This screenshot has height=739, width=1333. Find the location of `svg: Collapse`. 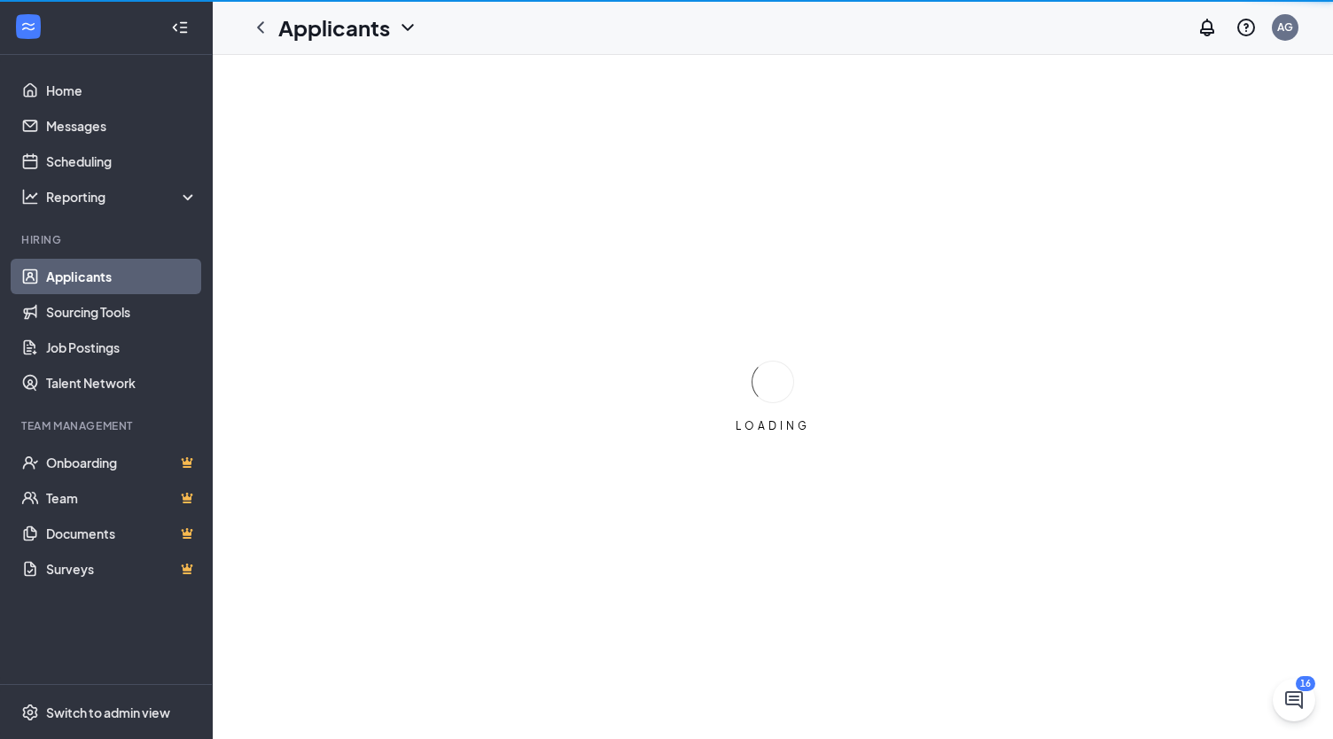

svg: Collapse is located at coordinates (180, 27).